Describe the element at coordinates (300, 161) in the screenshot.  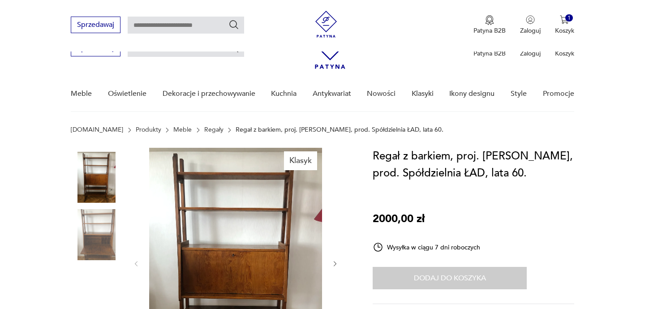
I see `div: Klasyk` at that location.